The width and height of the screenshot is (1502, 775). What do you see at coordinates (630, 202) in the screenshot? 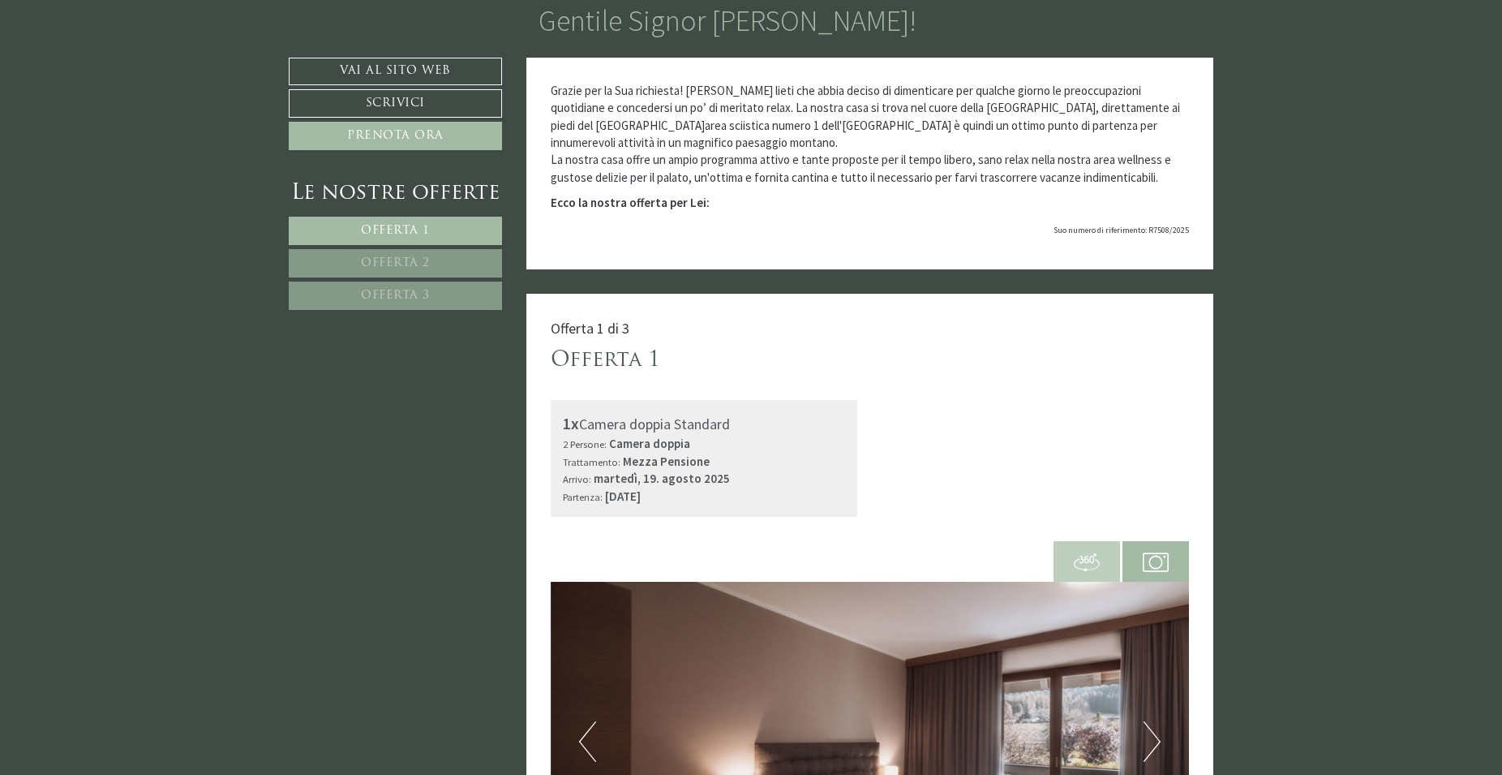
I see `strong: Ecco la nostra offerta per Lei:` at bounding box center [630, 202].